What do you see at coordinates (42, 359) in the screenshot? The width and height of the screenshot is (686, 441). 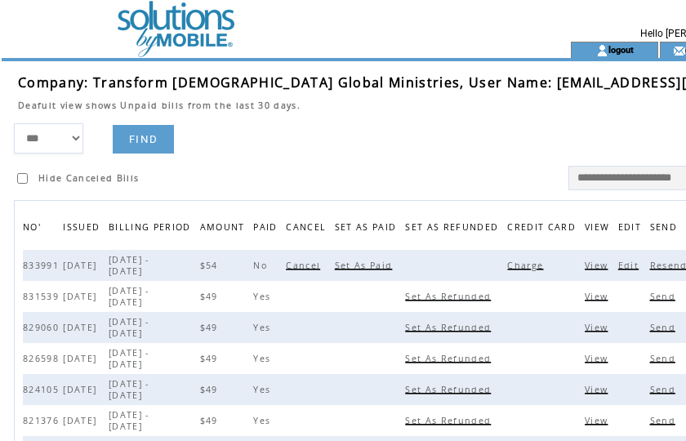 I see `span: 826598` at bounding box center [42, 359].